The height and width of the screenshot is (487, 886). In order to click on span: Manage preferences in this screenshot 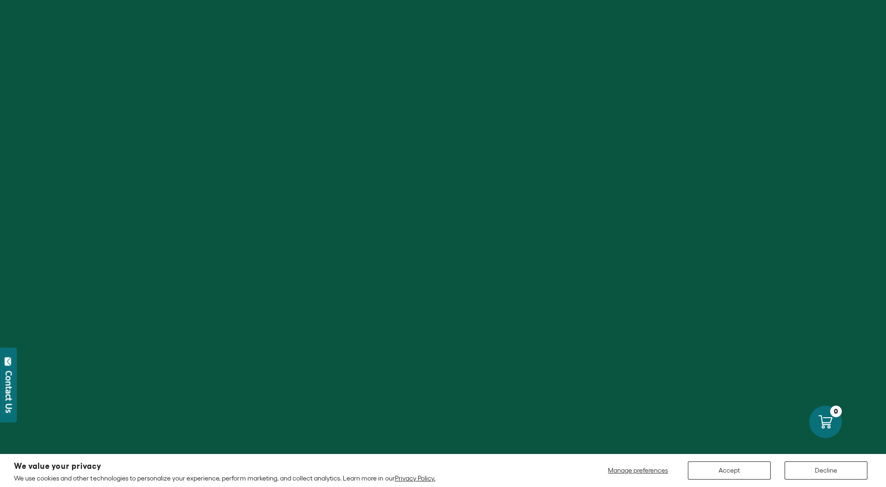, I will do `click(638, 470)`.